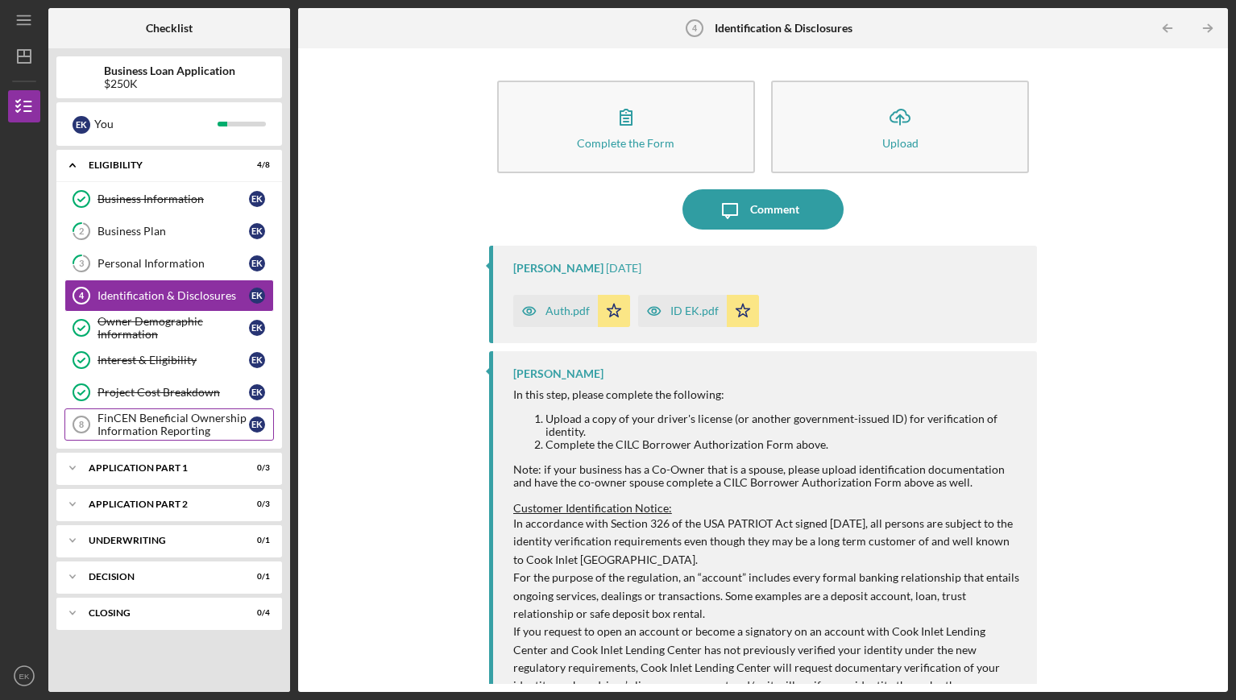 The image size is (1236, 700). What do you see at coordinates (24, 676) in the screenshot?
I see `button: EK` at bounding box center [24, 676].